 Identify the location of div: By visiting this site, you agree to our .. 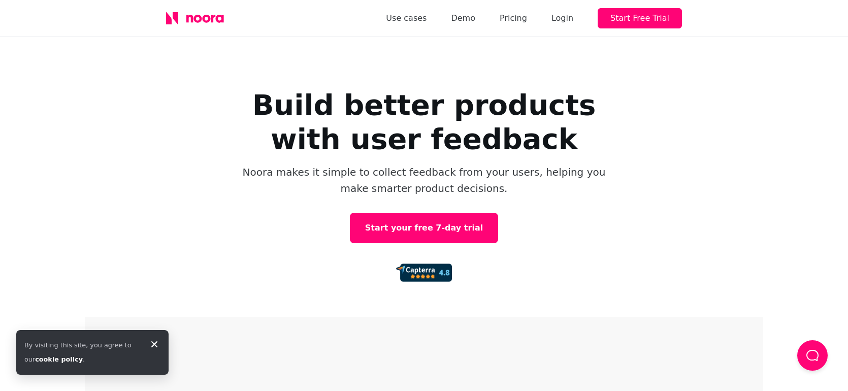
(82, 353).